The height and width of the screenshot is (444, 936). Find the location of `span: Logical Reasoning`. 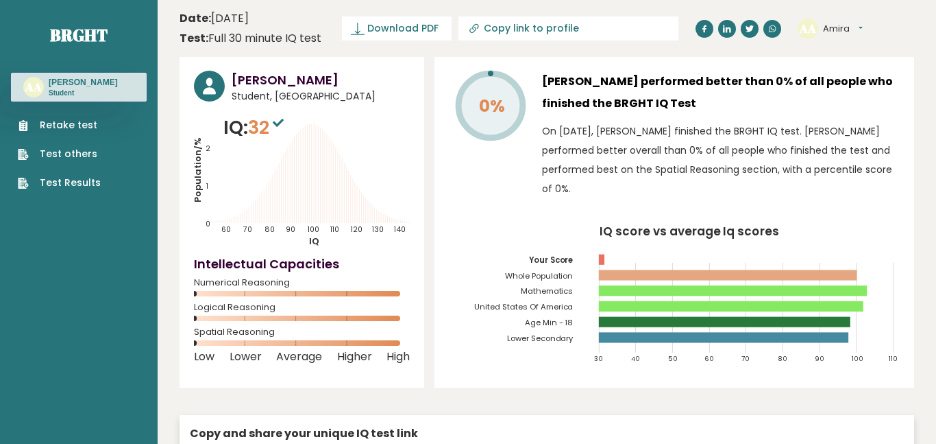

span: Logical Reasoning is located at coordinates (302, 307).